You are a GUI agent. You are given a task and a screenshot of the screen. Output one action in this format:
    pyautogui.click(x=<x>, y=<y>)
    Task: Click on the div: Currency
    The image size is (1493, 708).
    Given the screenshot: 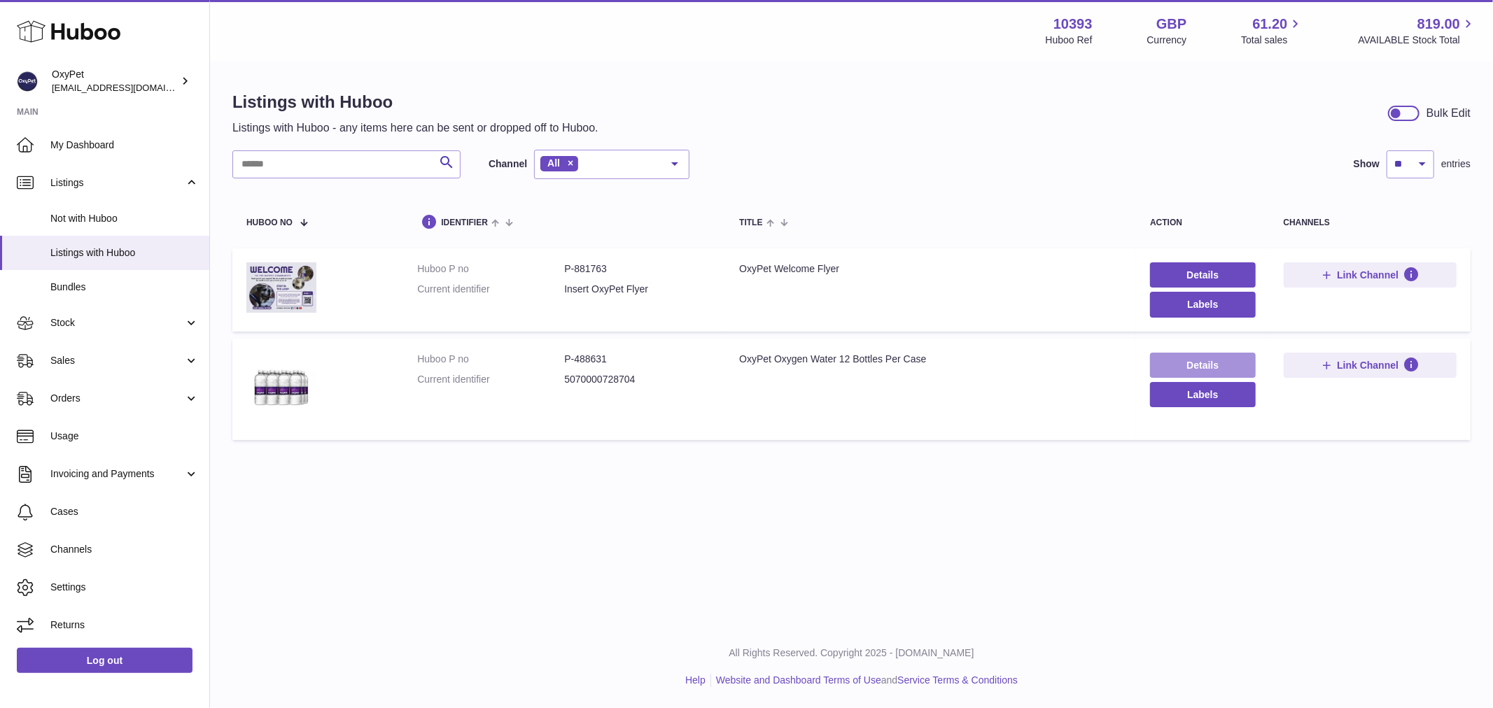 What is the action you would take?
    pyautogui.click(x=1167, y=40)
    